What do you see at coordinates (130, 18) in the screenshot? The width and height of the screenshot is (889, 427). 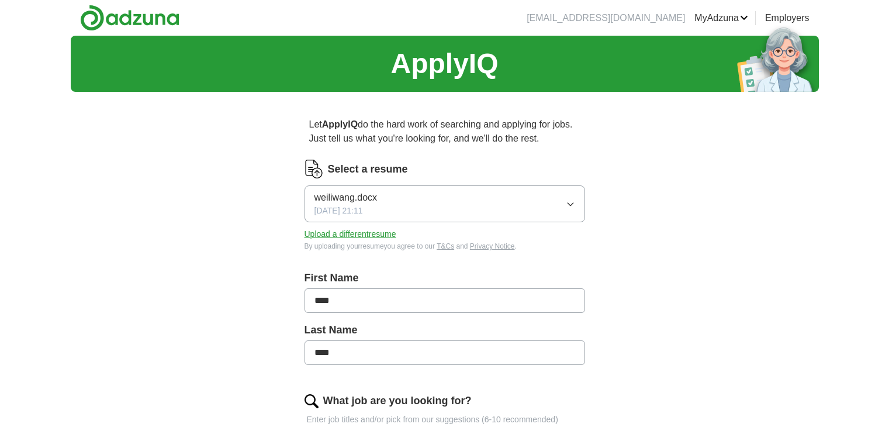 I see `img: Adzuna logo` at bounding box center [130, 18].